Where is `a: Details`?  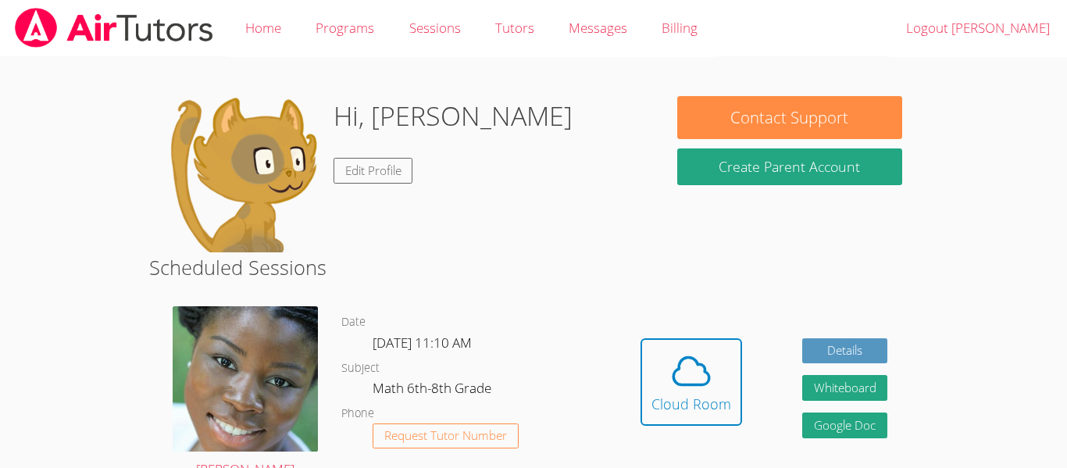 a: Details is located at coordinates (845, 351).